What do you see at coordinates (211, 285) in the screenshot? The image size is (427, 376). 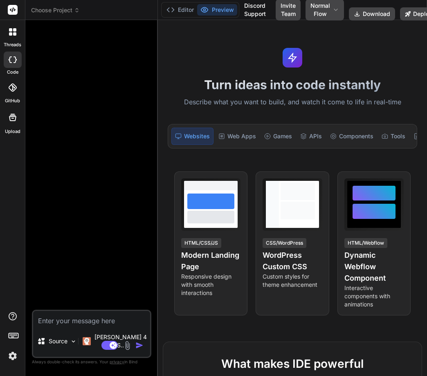 I see `p: Responsive design with smooth interactions` at bounding box center [211, 285].